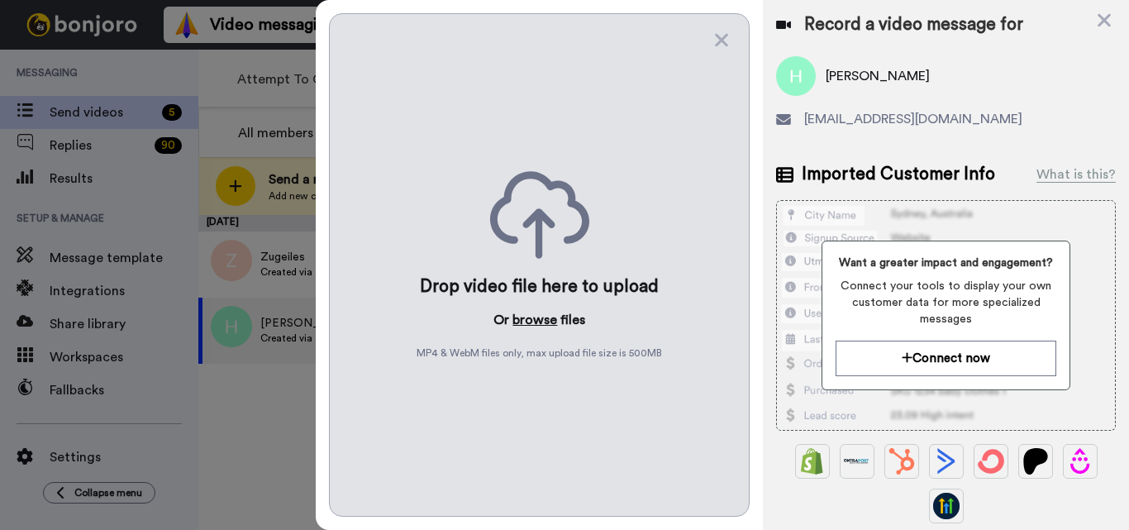 The height and width of the screenshot is (530, 1129). Describe the element at coordinates (539, 353) in the screenshot. I see `span: MP4 & WebM files only, max upload file size is 500 MB` at that location.